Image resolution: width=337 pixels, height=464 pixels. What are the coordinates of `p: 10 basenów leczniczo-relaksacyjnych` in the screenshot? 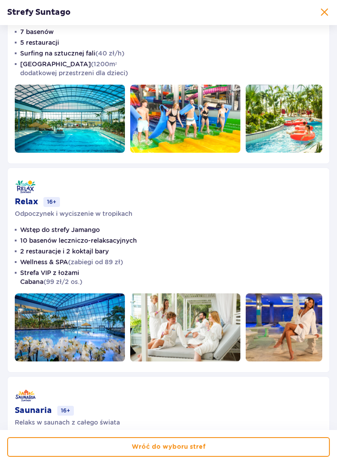 It's located at (78, 241).